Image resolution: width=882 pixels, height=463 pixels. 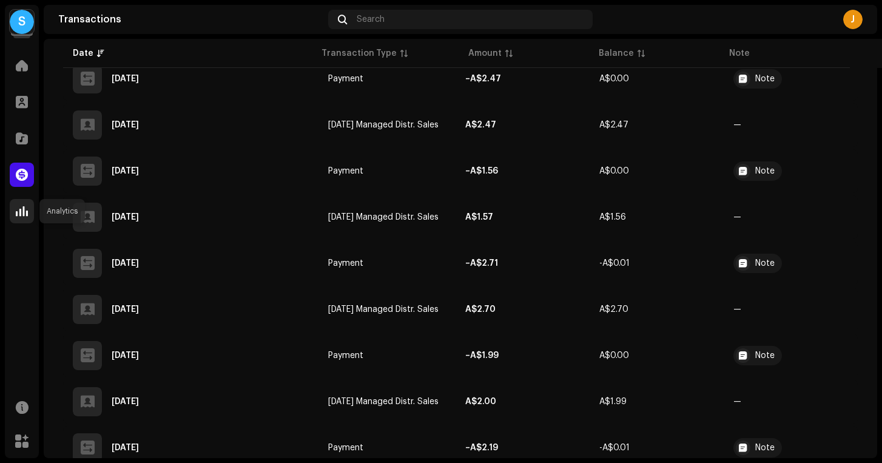 What do you see at coordinates (790, 263) in the screenshot?
I see `span: Dec23 Payment` at bounding box center [790, 263].